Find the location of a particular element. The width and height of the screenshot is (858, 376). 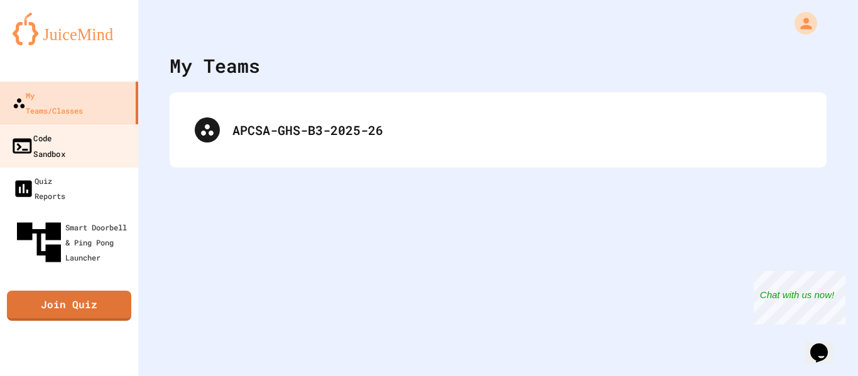

div: Code Sandbox is located at coordinates (38, 145).